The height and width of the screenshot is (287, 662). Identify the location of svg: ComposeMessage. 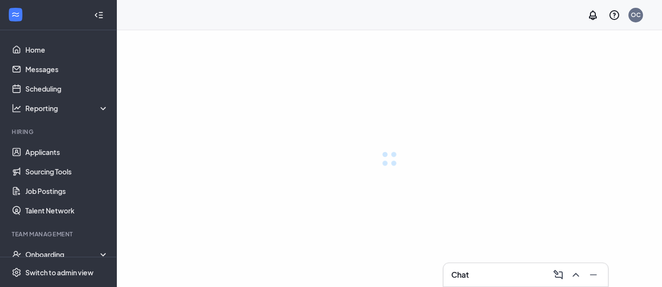
(558, 274).